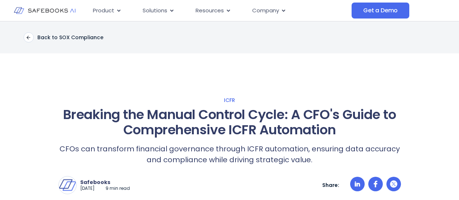  Describe the element at coordinates (380, 11) in the screenshot. I see `span: Get a Demo` at that location.